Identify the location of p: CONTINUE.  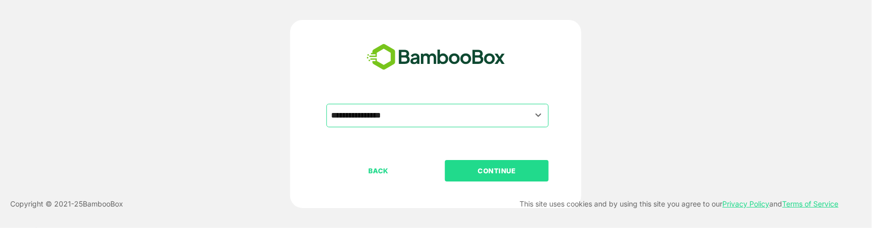
(497, 171).